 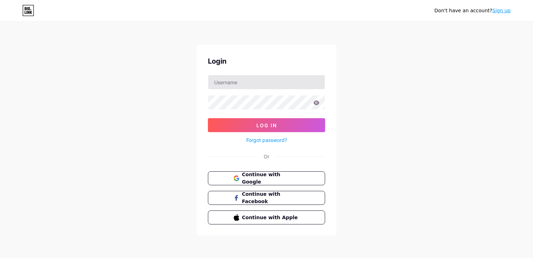 What do you see at coordinates (267, 82) in the screenshot?
I see `input: Username` at bounding box center [267, 82].